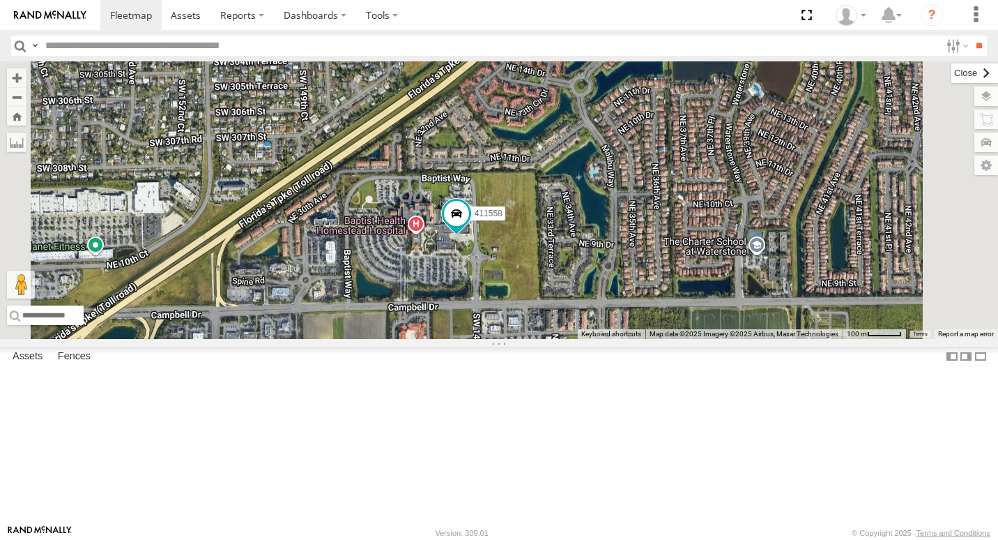 This screenshot has height=540, width=998. What do you see at coordinates (921, 533) in the screenshot?
I see `div: © Copyright 2025 -` at bounding box center [921, 533].